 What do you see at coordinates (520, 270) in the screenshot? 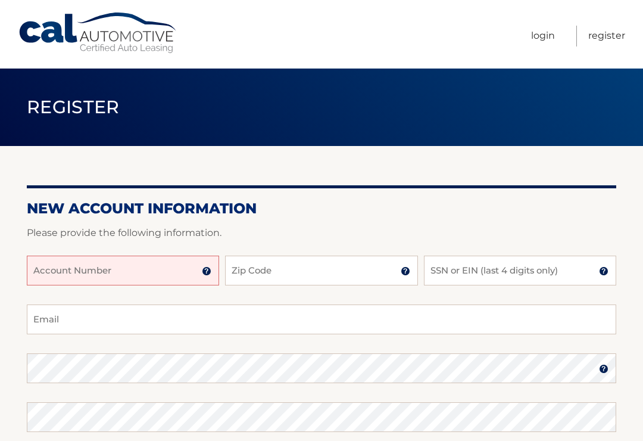
I see `input: SSN or EIN (last 4 digits only)` at bounding box center [520, 270].